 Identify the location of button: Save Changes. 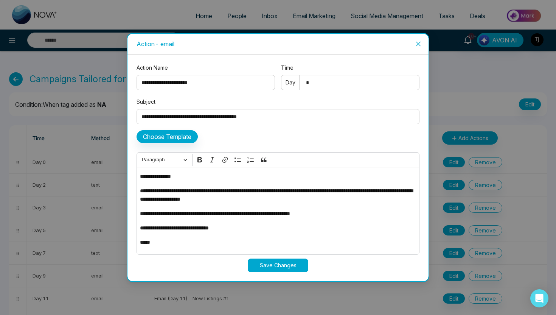
(278, 265).